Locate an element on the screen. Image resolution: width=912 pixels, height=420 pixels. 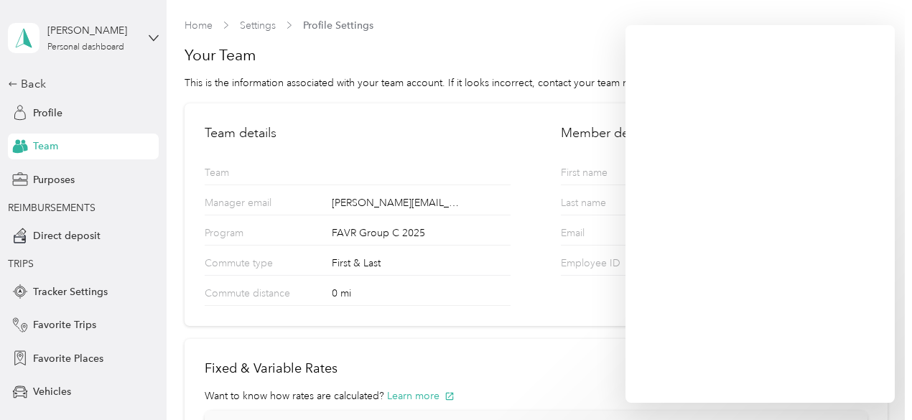
p: Email is located at coordinates (616, 235).